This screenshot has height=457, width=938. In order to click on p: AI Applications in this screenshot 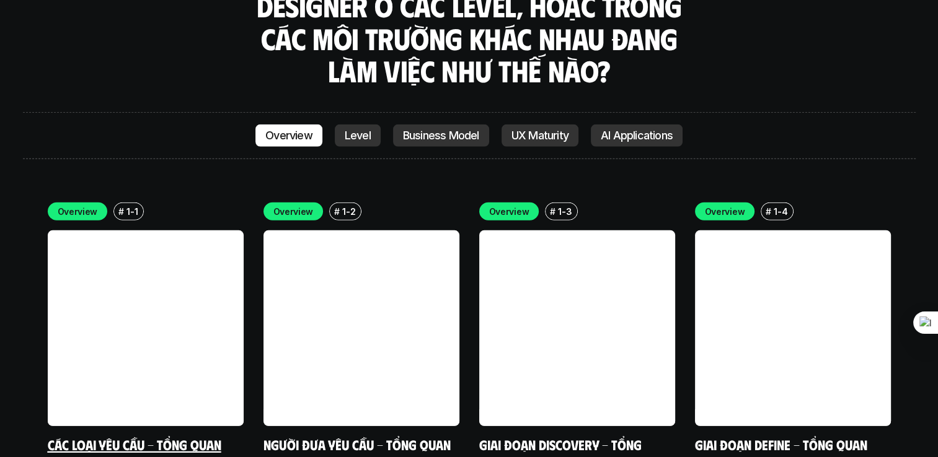, I will do `click(636, 136)`.